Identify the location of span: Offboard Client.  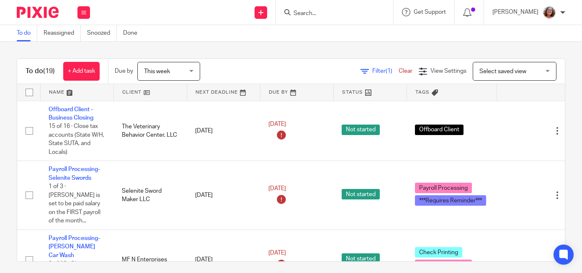
(439, 130).